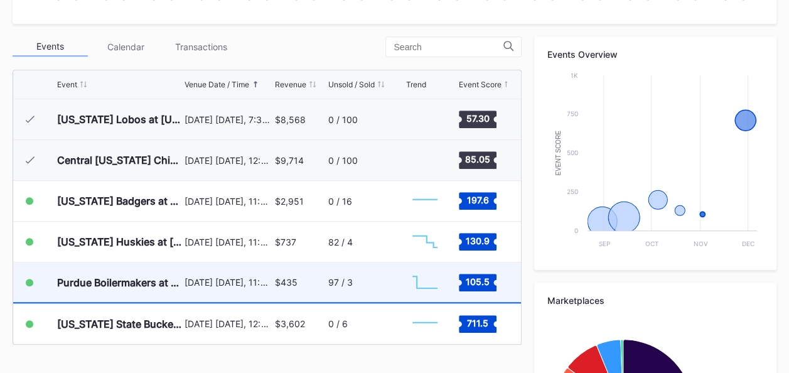 The width and height of the screenshot is (789, 373). I want to click on div: 97 / 3, so click(340, 282).